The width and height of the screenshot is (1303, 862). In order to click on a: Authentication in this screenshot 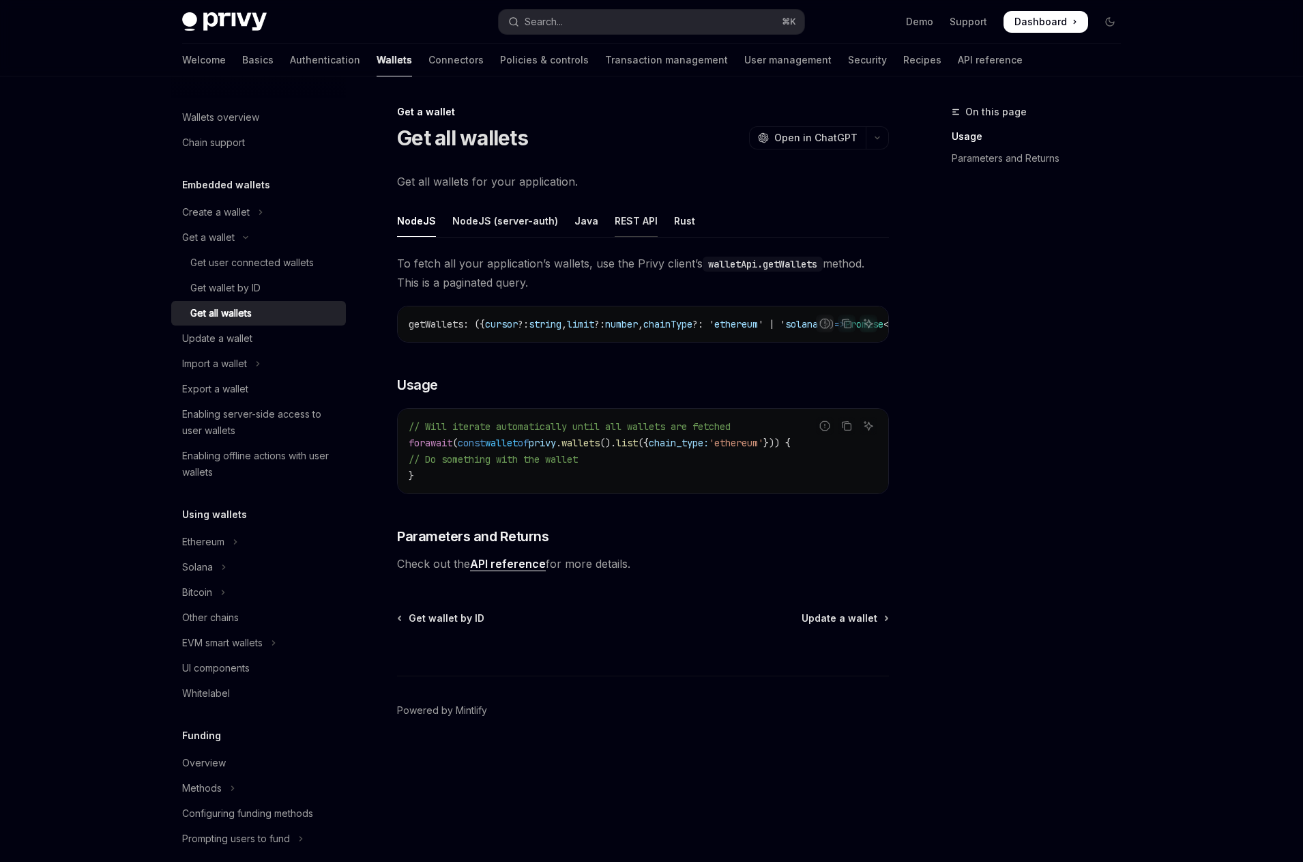, I will do `click(325, 60)`.